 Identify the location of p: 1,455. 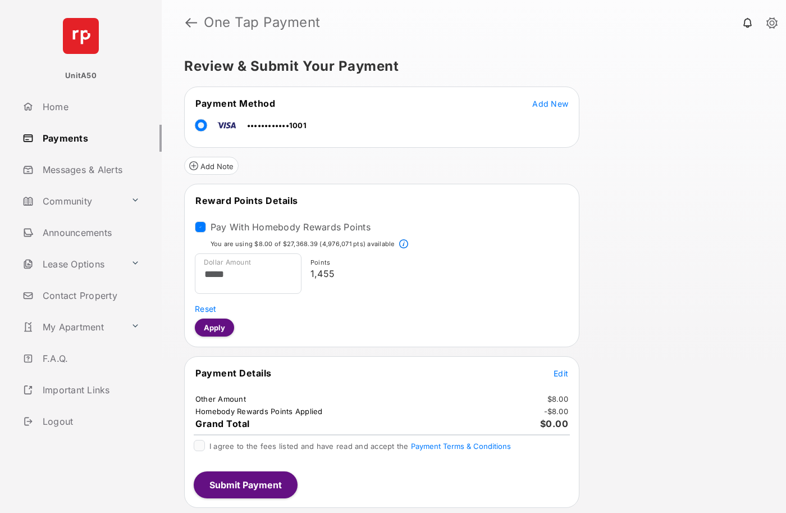
(437, 273).